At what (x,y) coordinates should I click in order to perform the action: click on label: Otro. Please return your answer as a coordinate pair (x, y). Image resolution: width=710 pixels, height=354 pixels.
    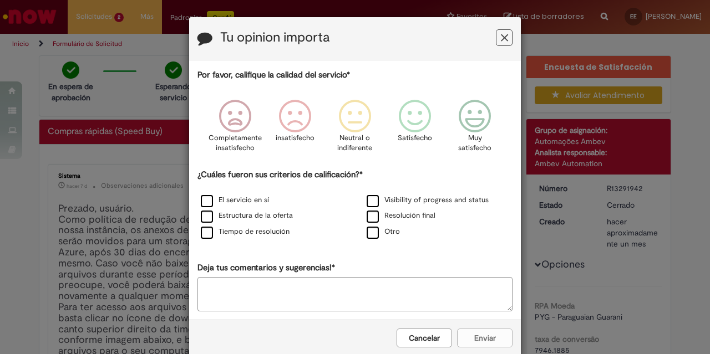
    Looking at the image, I should click on (383, 232).